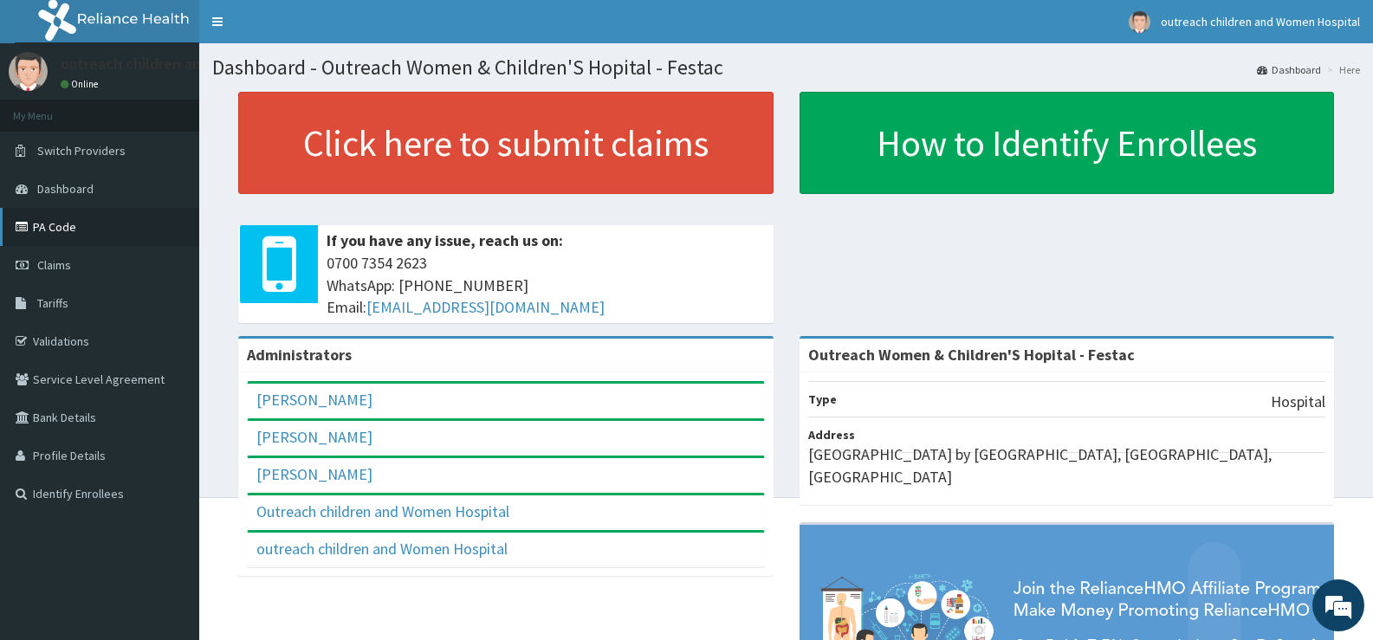 The height and width of the screenshot is (640, 1373). I want to click on span: Dashboard, so click(65, 189).